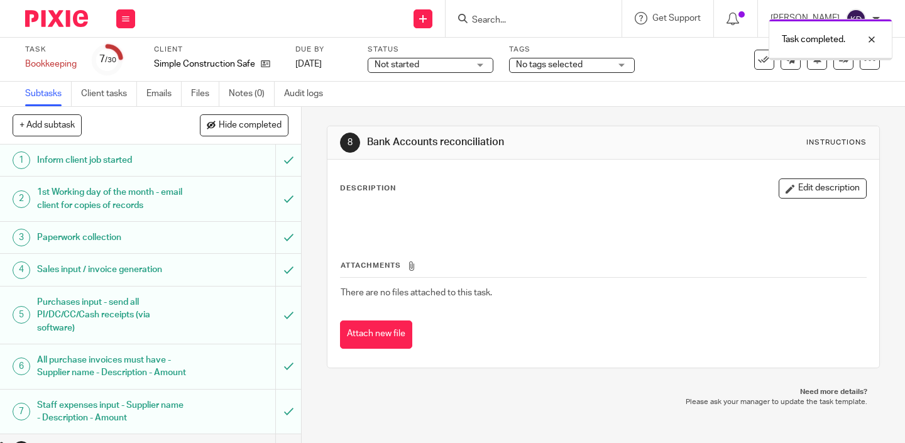 This screenshot has width=905, height=443. Describe the element at coordinates (113, 315) in the screenshot. I see `h1: Purchases input - send all PI/DC/CC/Cash receipts (via software)` at that location.